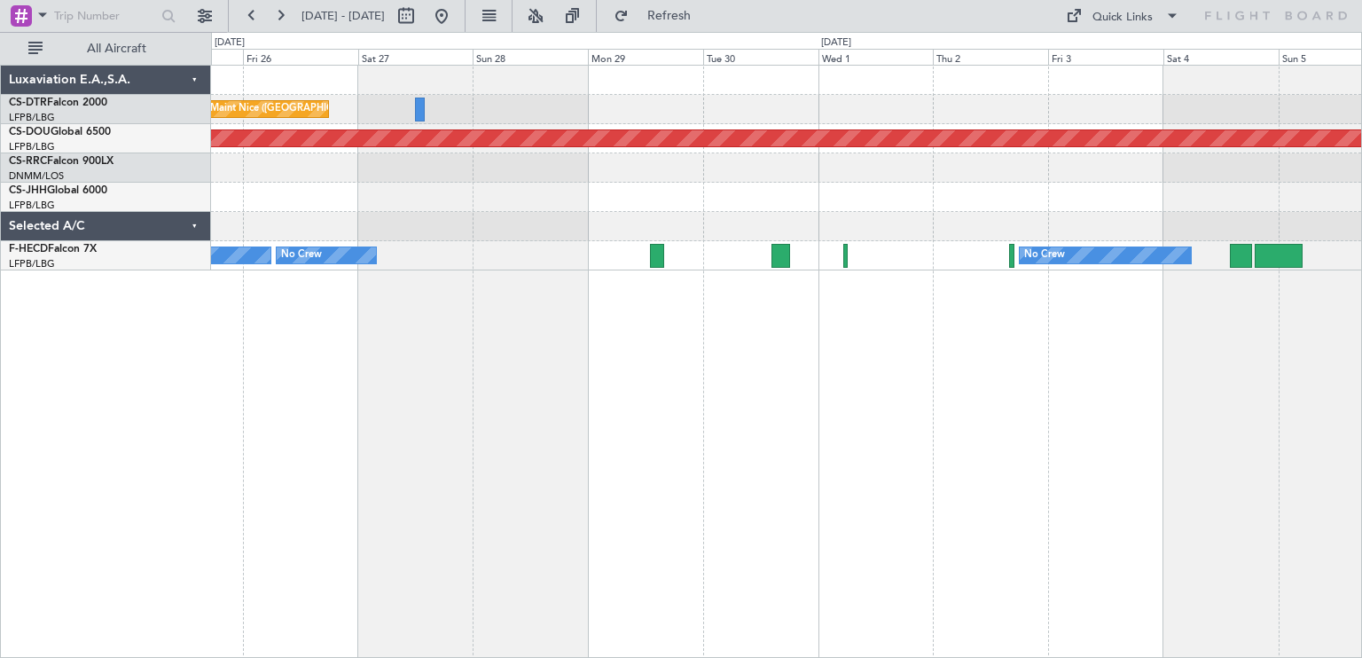  I want to click on div: Fri 26, so click(301, 57).